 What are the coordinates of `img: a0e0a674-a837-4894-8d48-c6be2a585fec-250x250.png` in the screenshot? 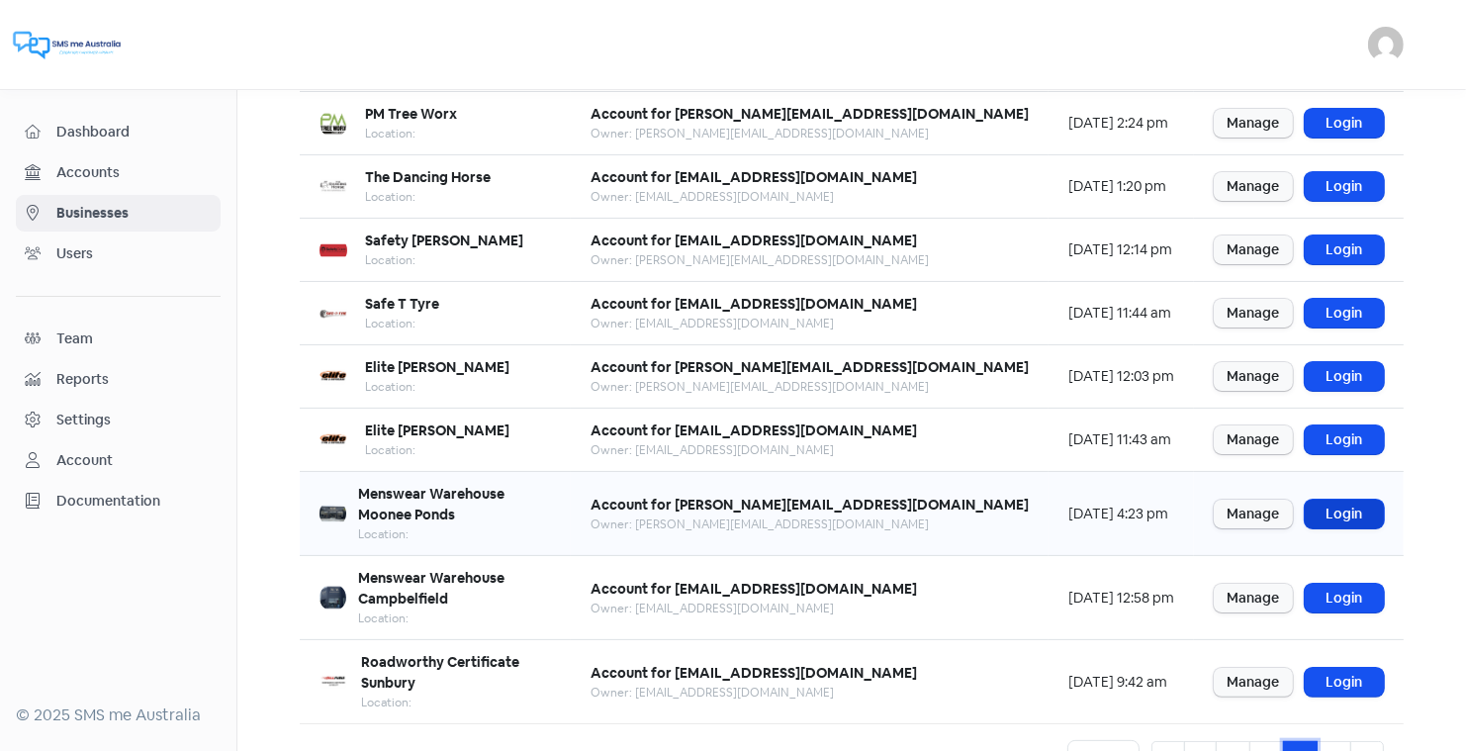 It's located at (332, 514).